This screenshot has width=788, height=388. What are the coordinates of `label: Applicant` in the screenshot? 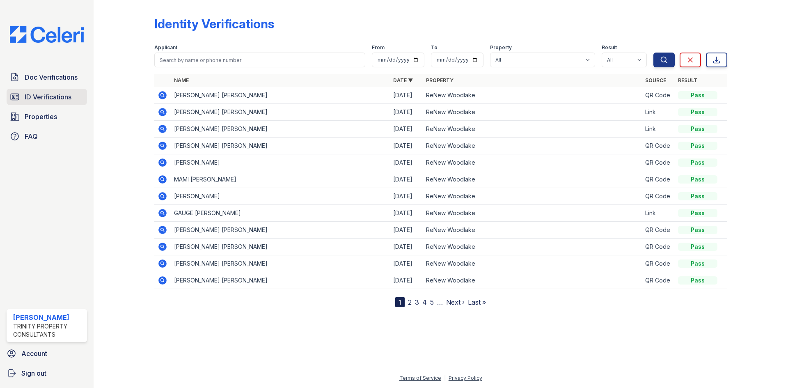 It's located at (166, 48).